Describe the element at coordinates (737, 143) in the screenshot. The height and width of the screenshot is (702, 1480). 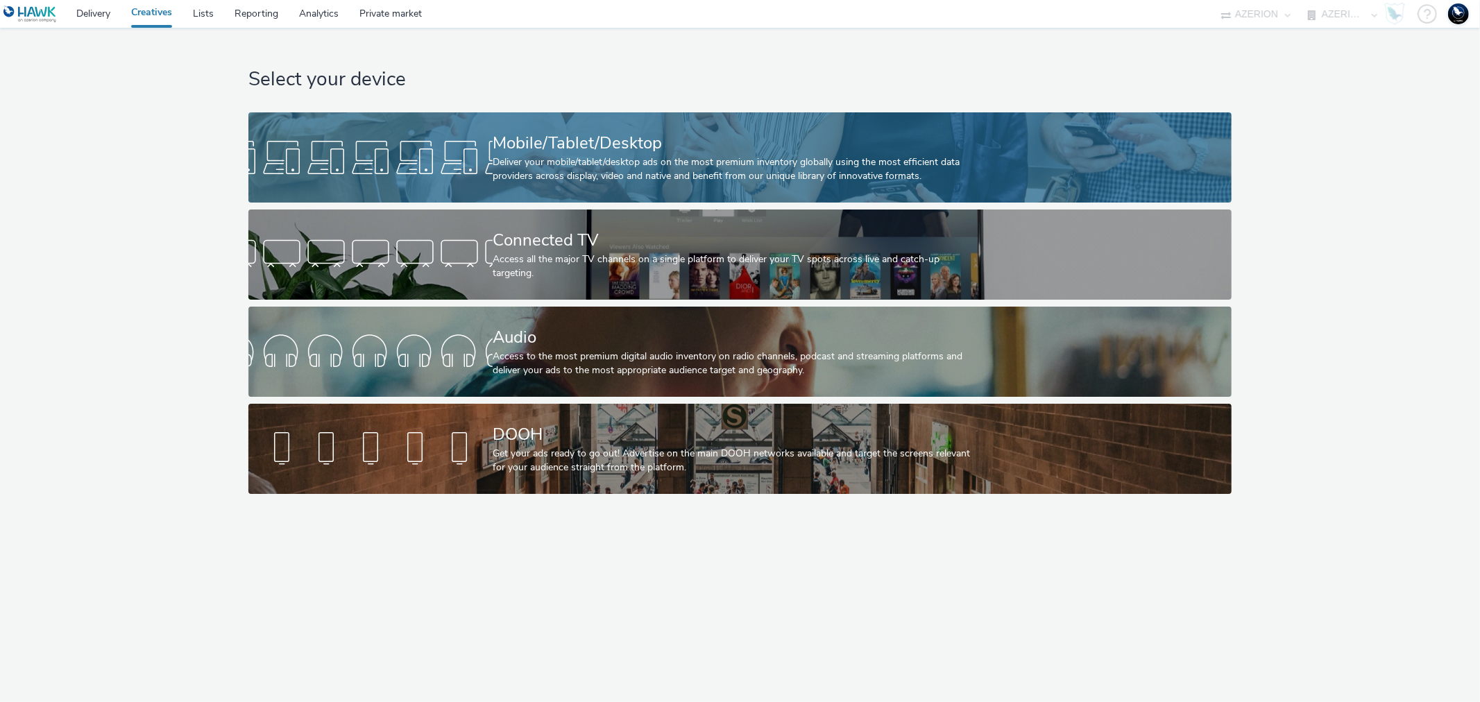
I see `div: Mobile/Tablet/Desktop` at that location.